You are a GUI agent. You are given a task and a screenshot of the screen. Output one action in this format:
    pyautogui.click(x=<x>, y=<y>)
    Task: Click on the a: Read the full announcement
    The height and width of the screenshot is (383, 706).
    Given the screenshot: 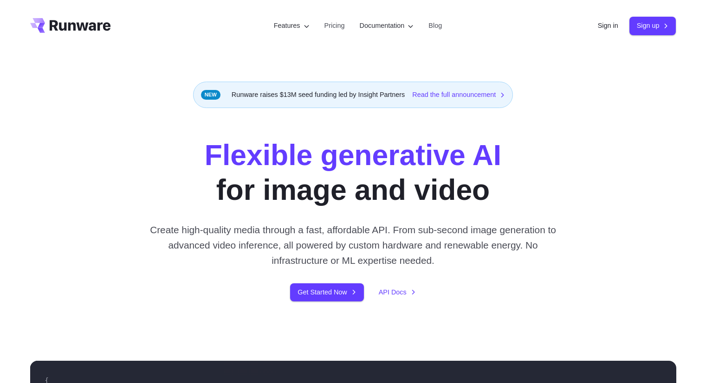 What is the action you would take?
    pyautogui.click(x=459, y=95)
    